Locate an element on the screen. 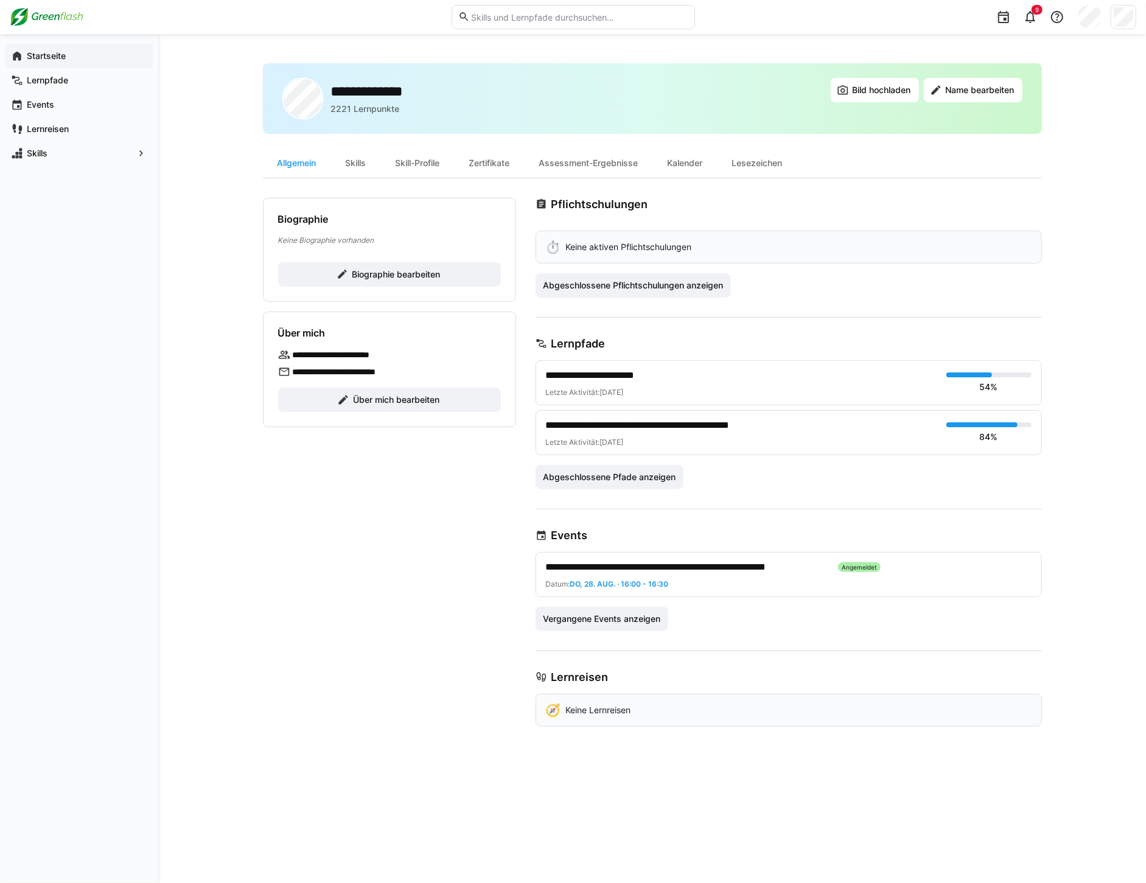 This screenshot has height=883, width=1146. span: Abgeschlossene Pfade anzeigen is located at coordinates (609, 477).